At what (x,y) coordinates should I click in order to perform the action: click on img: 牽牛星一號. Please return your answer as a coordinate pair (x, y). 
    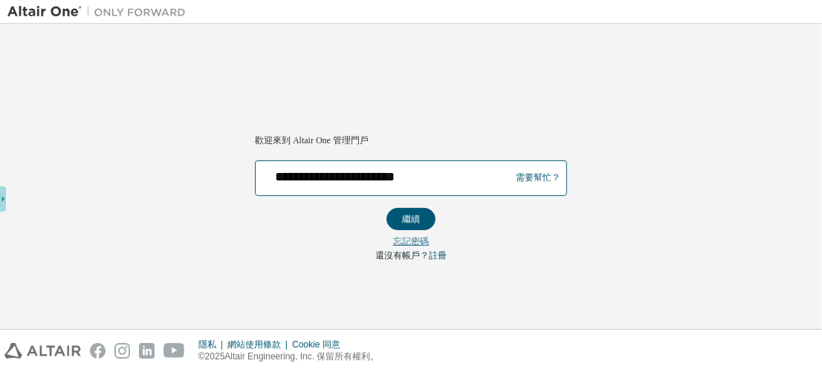
    Looking at the image, I should click on (100, 12).